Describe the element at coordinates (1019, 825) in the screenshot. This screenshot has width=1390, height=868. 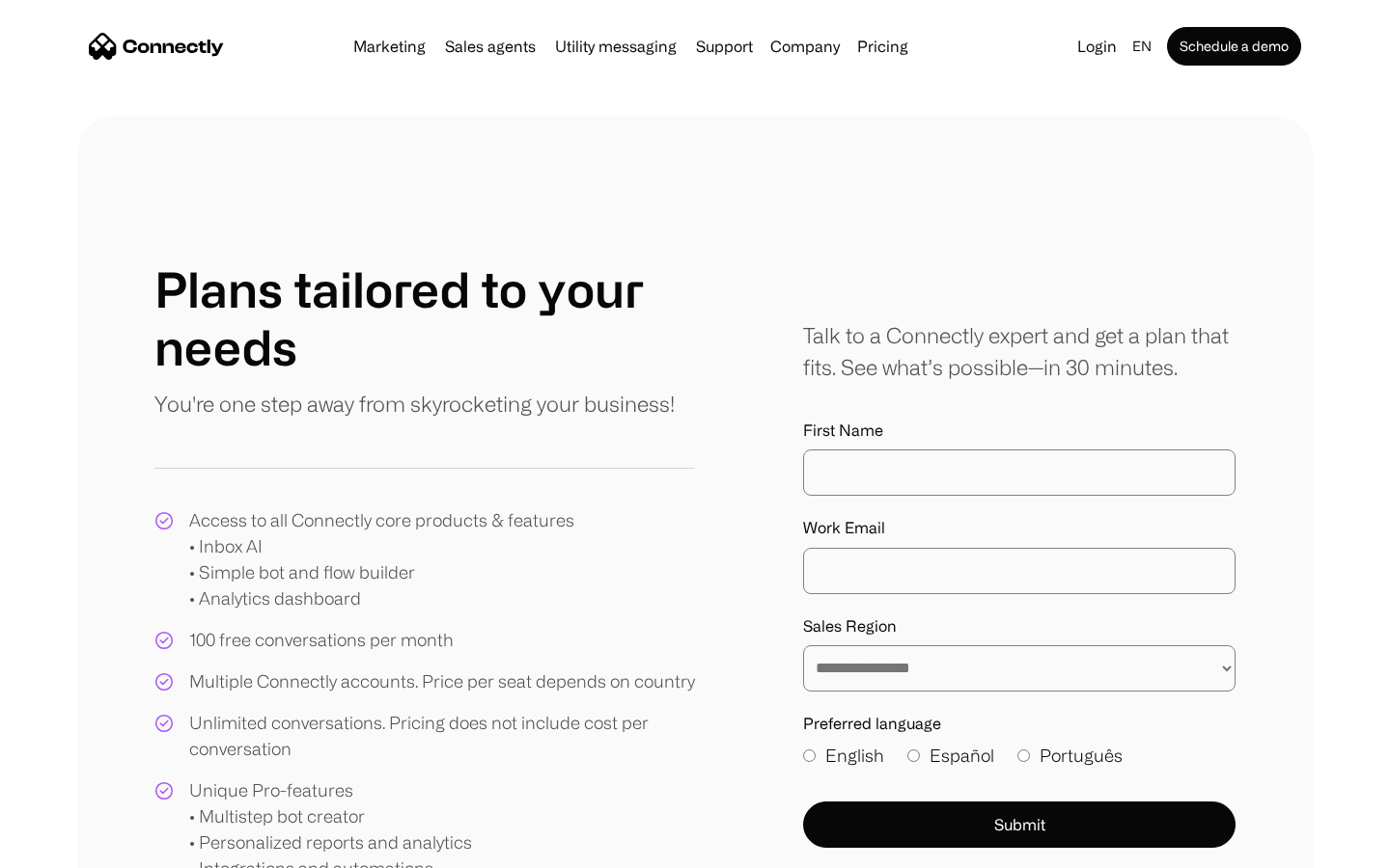
I see `button: Submit` at that location.